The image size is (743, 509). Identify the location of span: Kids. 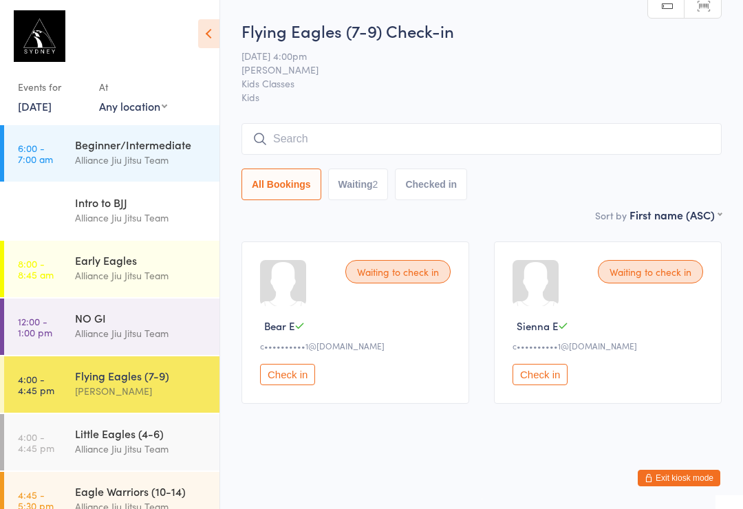
(482, 97).